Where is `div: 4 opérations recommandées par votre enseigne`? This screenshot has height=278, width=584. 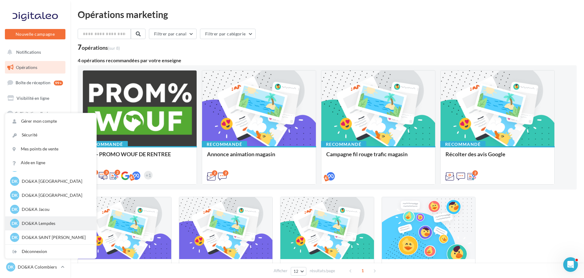
div: 4 opérations recommandées par votre enseigne is located at coordinates (327, 61).